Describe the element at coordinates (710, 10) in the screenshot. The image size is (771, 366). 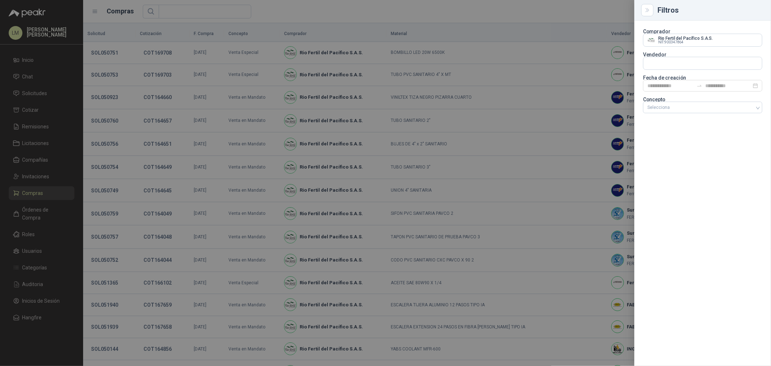
I see `div: Filtros` at that location.